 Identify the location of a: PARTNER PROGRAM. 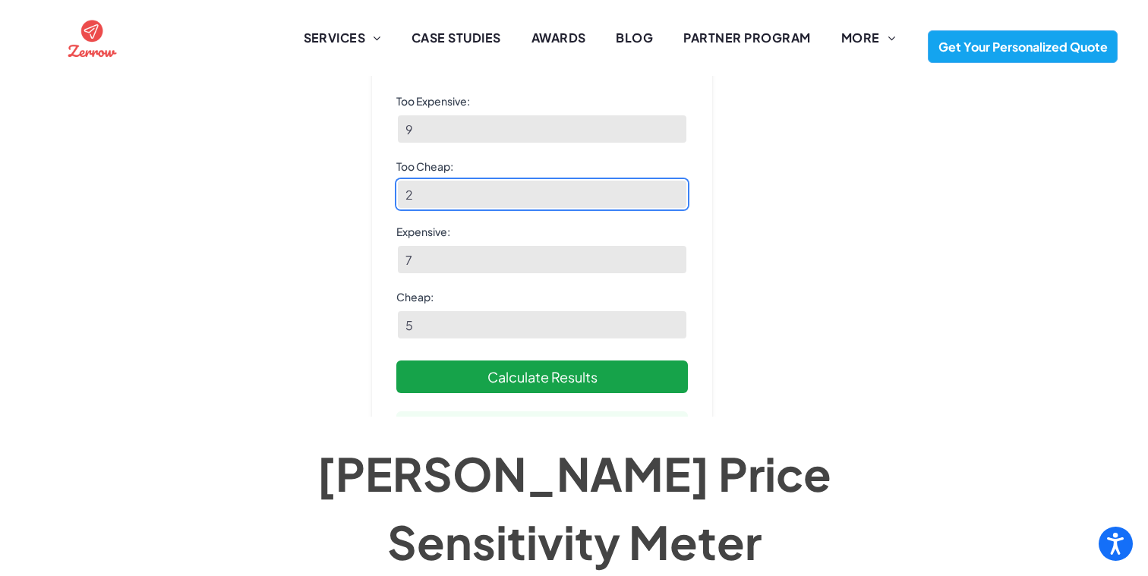
(746, 38).